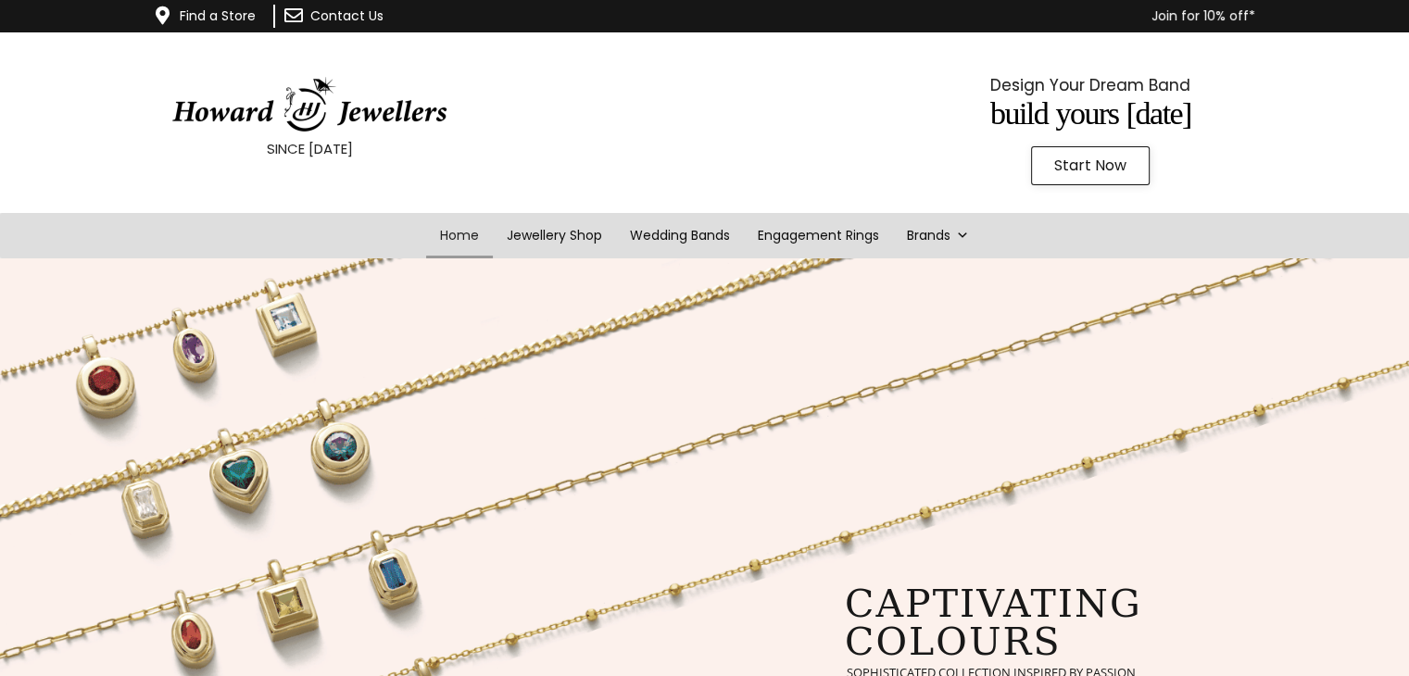  I want to click on p: Join for 10% off*, so click(873, 16).